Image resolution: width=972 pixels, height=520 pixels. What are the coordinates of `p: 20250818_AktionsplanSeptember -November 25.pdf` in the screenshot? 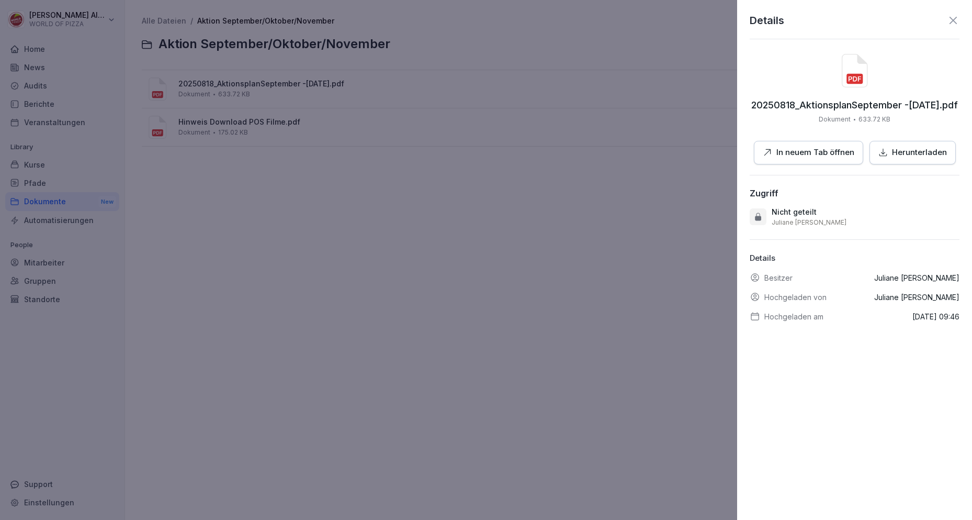 It's located at (855, 105).